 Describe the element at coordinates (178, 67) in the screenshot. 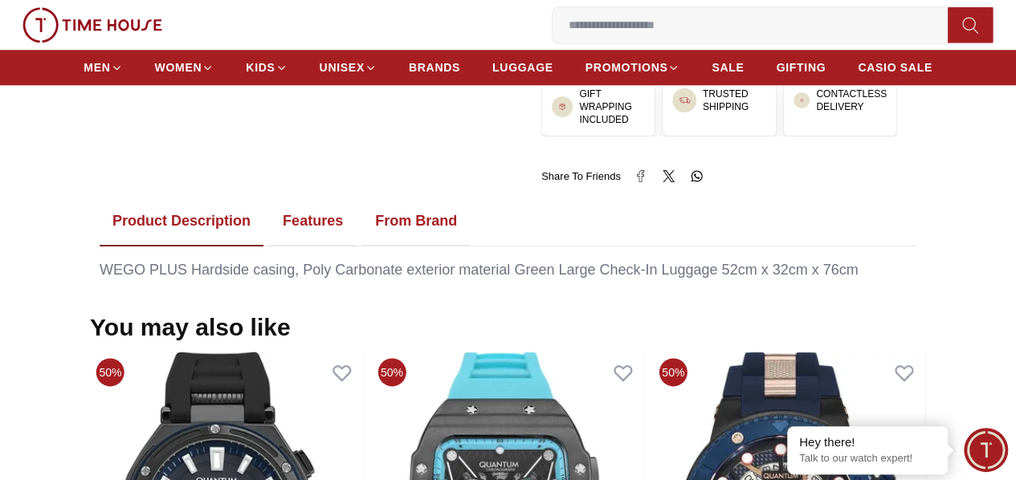

I see `span: WOMEN` at that location.